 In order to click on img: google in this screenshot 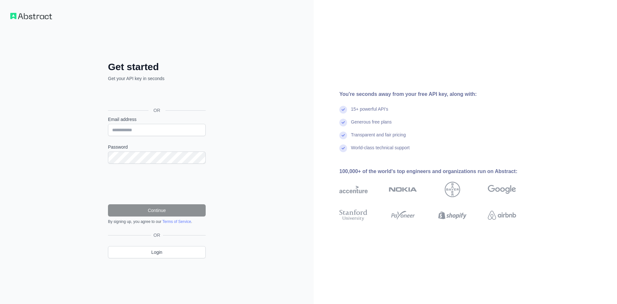, I will do `click(502, 189)`.